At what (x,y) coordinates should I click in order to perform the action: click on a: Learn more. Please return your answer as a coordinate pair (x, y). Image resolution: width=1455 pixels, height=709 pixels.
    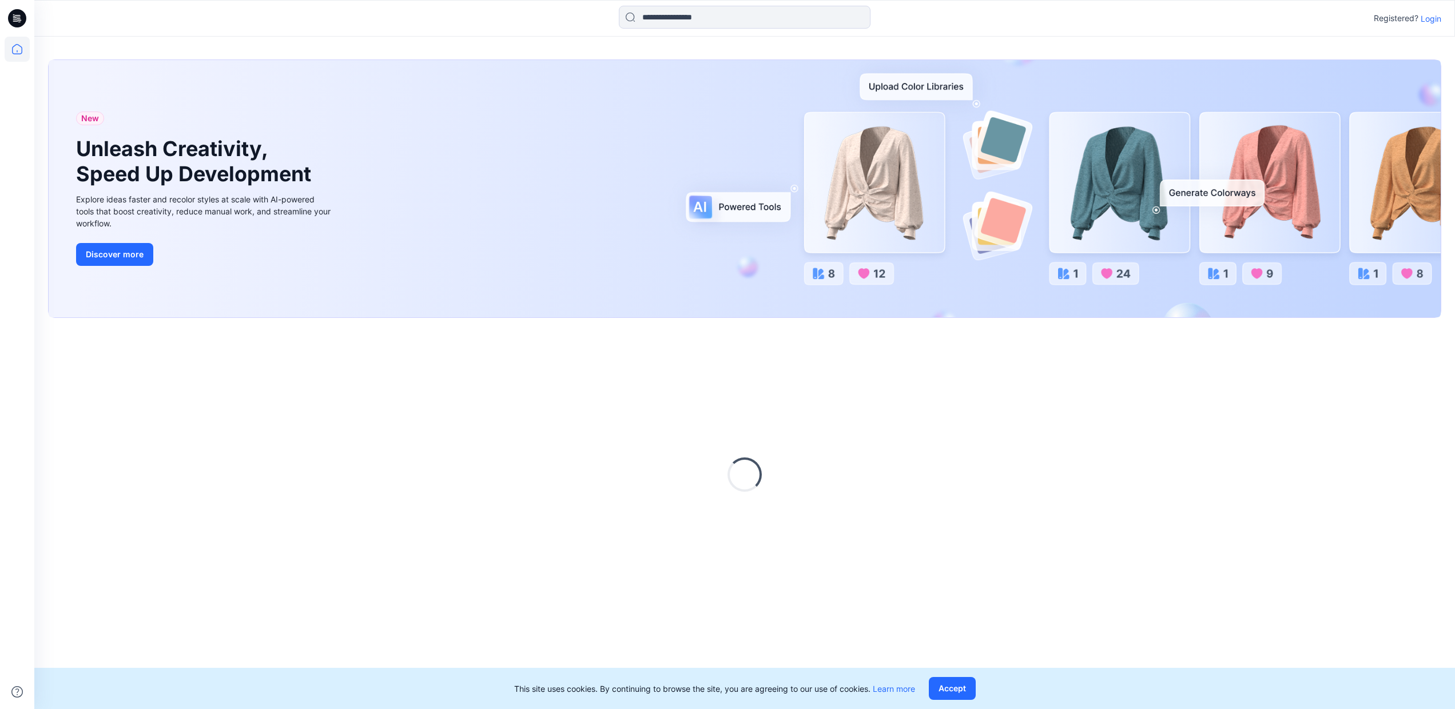
    Looking at the image, I should click on (894, 688).